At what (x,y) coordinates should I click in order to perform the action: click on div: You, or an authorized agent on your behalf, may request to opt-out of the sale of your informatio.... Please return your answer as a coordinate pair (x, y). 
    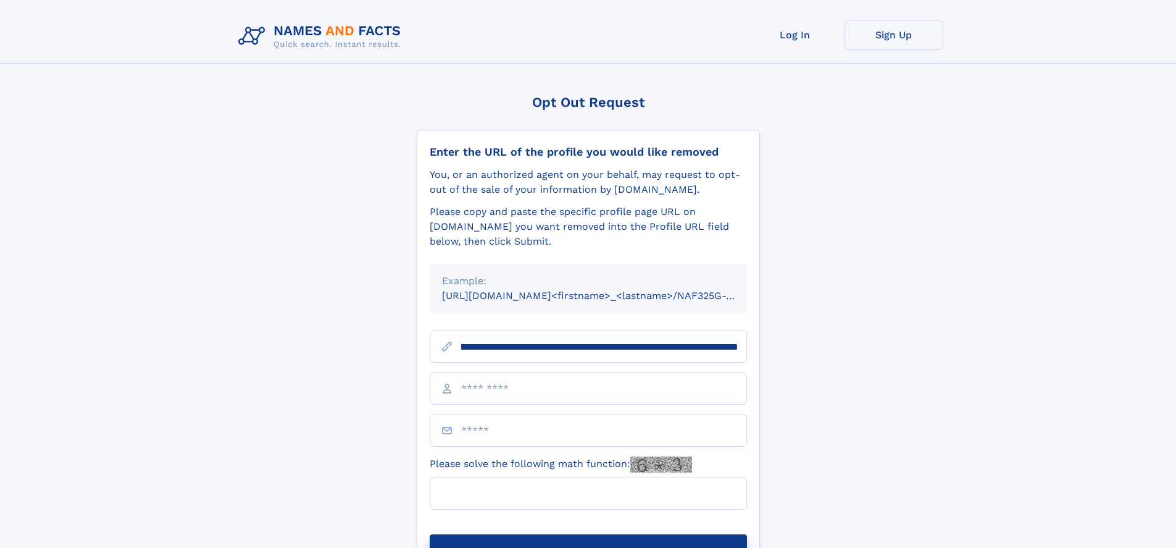
    Looking at the image, I should click on (588, 182).